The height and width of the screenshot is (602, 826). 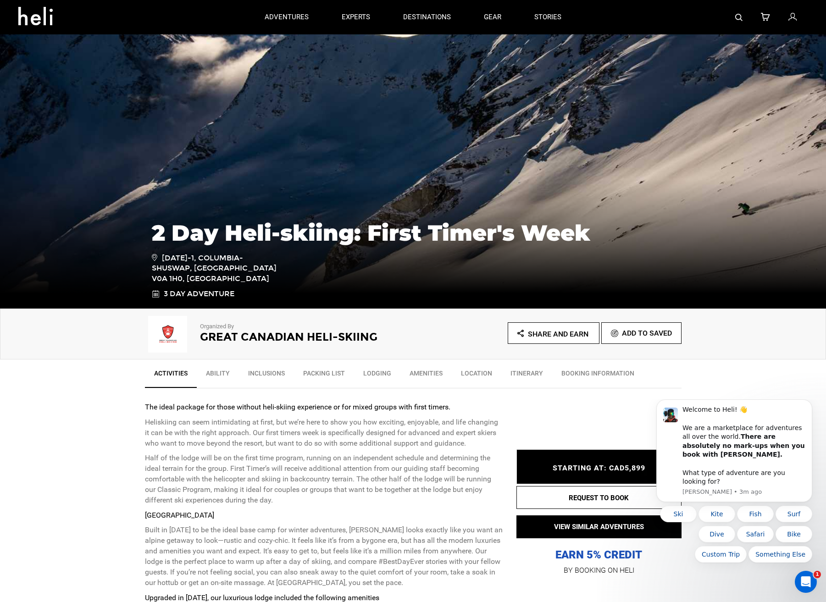 I want to click on button: Quick reply: Ski, so click(x=36, y=115).